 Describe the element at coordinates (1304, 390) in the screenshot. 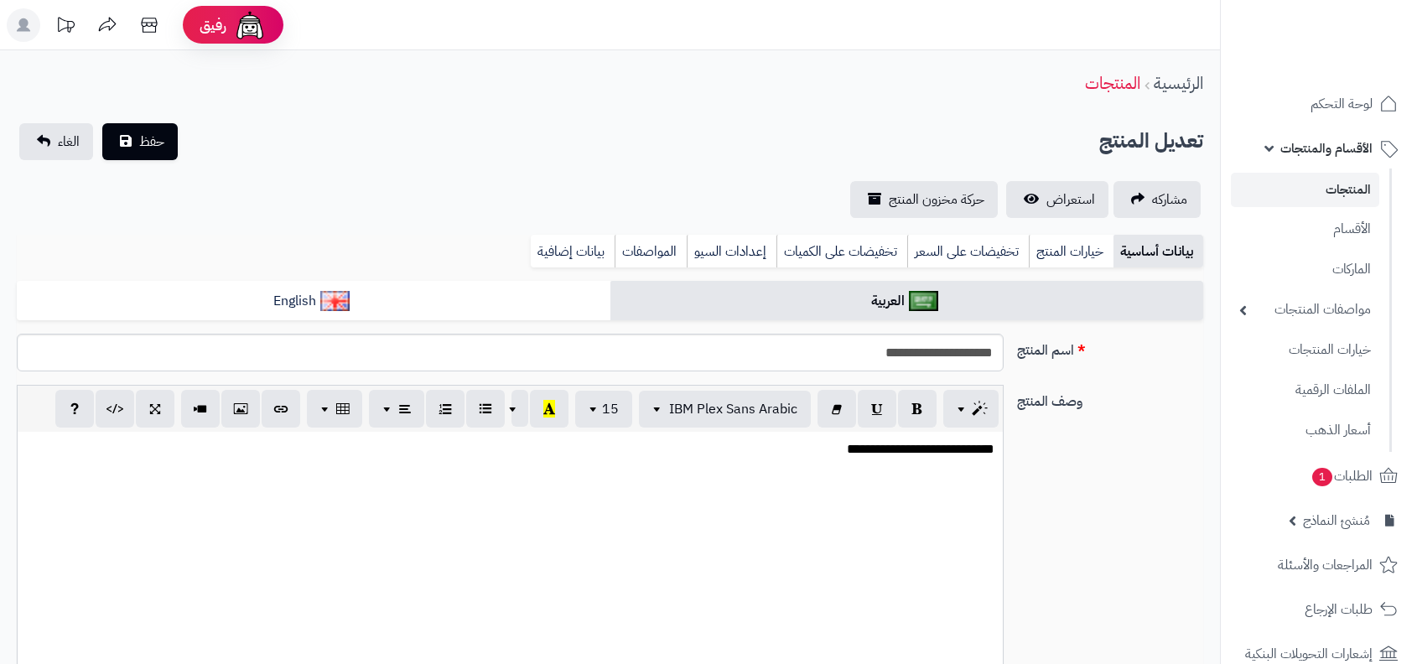

I see `a: الملفات الرقمية` at that location.